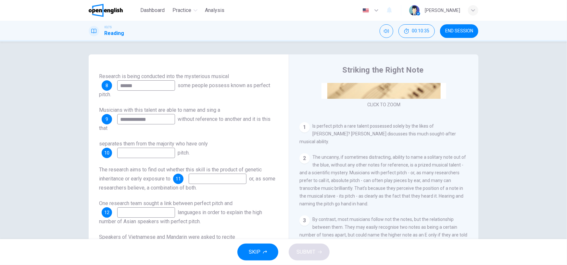 The width and height of the screenshot is (567, 265). What do you see at coordinates (182, 10) in the screenshot?
I see `span: Practice` at bounding box center [182, 10].